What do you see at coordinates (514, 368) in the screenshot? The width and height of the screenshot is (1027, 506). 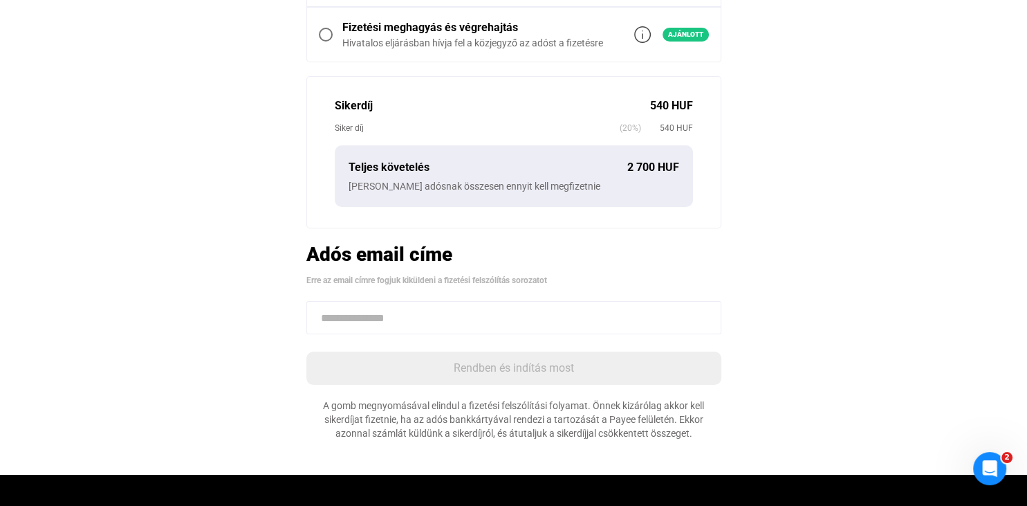 I see `div: Rendben és indítás most` at bounding box center [514, 368].